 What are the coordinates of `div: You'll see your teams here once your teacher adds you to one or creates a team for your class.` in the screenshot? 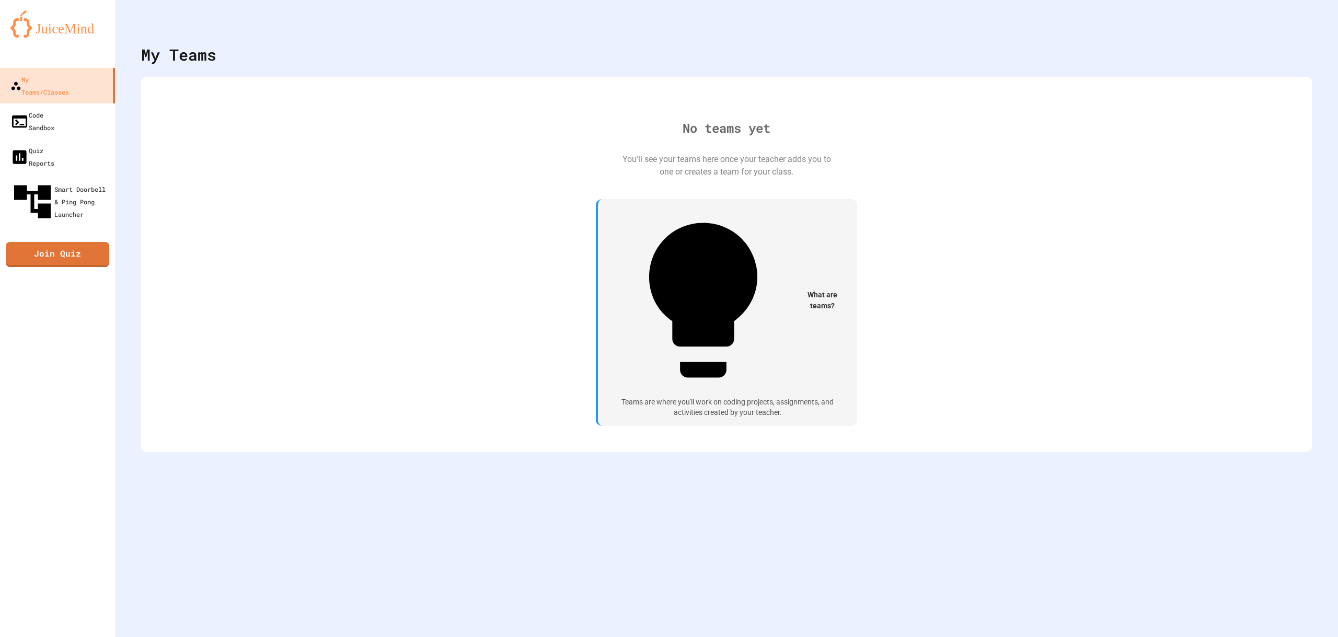 It's located at (726, 166).